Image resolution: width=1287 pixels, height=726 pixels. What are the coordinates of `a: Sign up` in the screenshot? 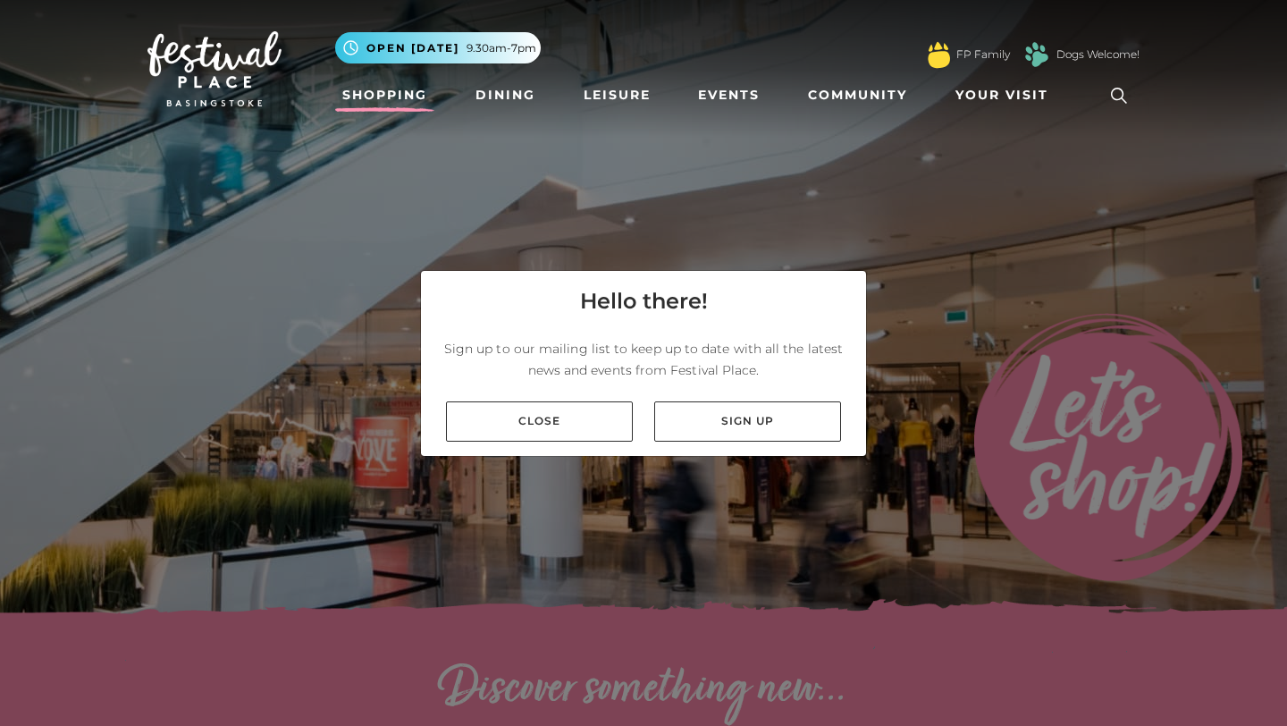 It's located at (747, 421).